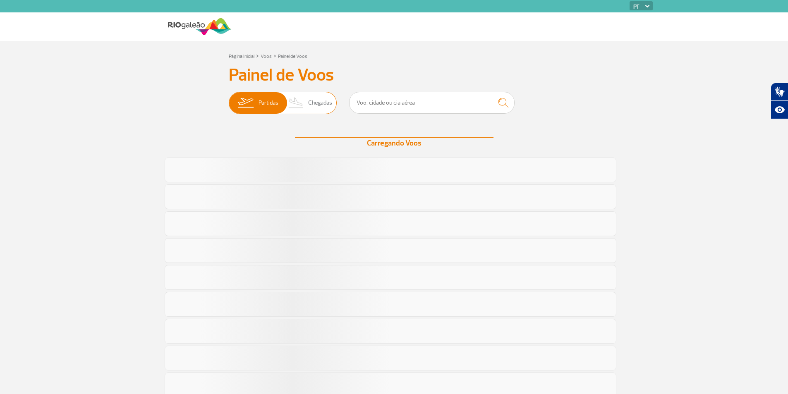  Describe the element at coordinates (320, 103) in the screenshot. I see `span: Chegadas` at that location.